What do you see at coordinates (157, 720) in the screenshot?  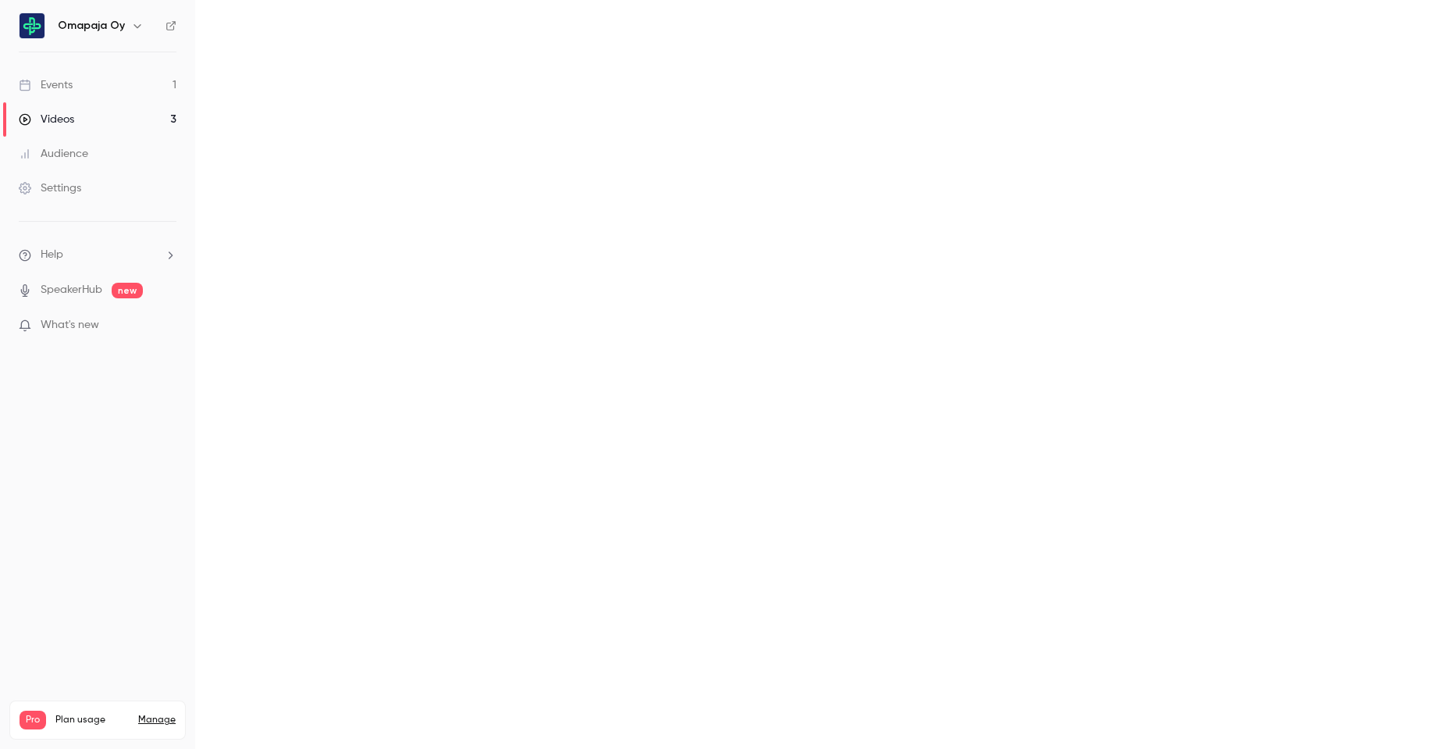 I see `a: Manage` at bounding box center [157, 720].